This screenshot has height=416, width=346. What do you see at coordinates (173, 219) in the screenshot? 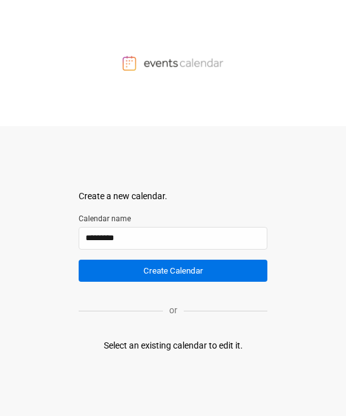
I see `label: Calendar name` at bounding box center [173, 219].